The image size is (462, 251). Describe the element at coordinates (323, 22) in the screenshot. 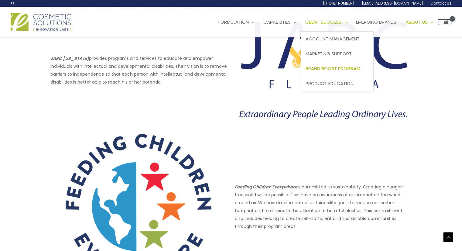

I see `span: Client Success` at that location.